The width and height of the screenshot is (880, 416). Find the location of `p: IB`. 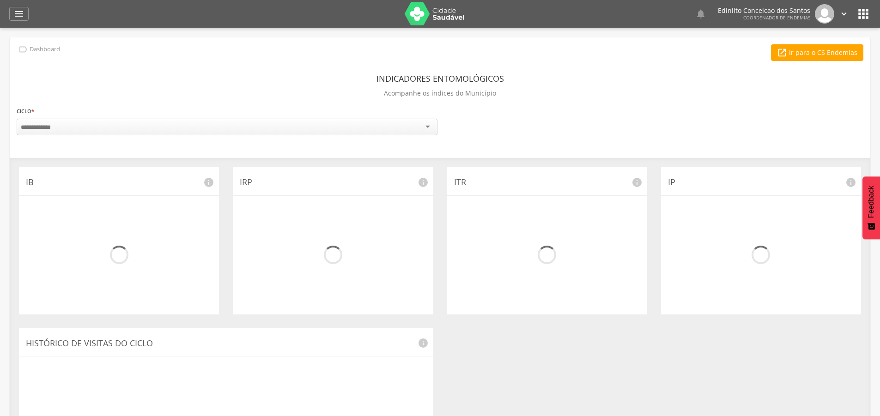

p: IB is located at coordinates (119, 182).